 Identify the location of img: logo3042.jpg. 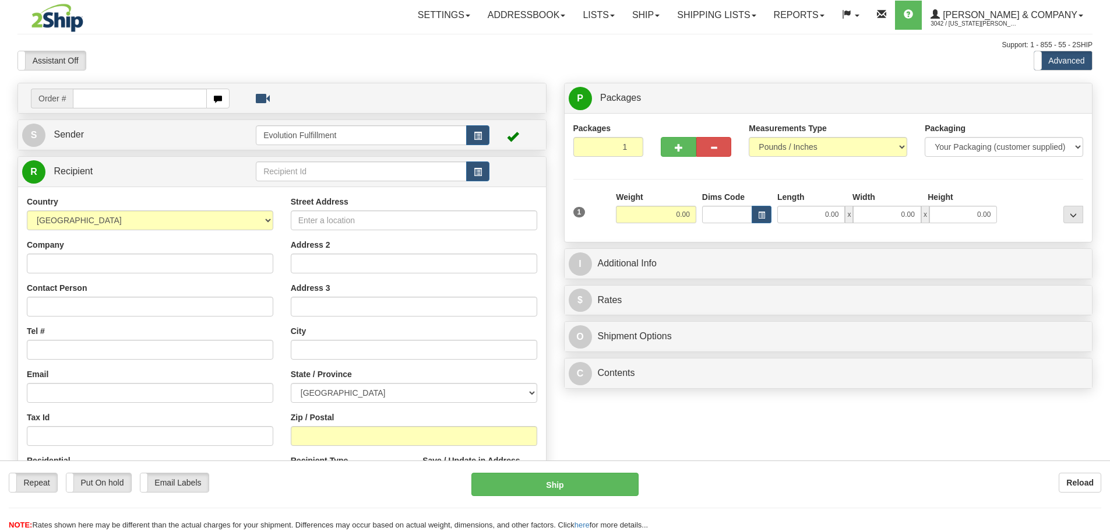
(57, 17).